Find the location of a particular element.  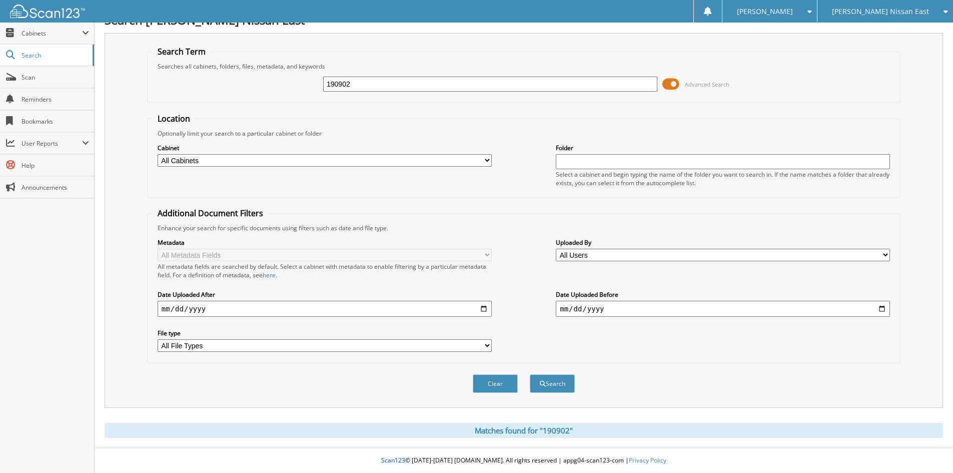

button: Search is located at coordinates (552, 383).